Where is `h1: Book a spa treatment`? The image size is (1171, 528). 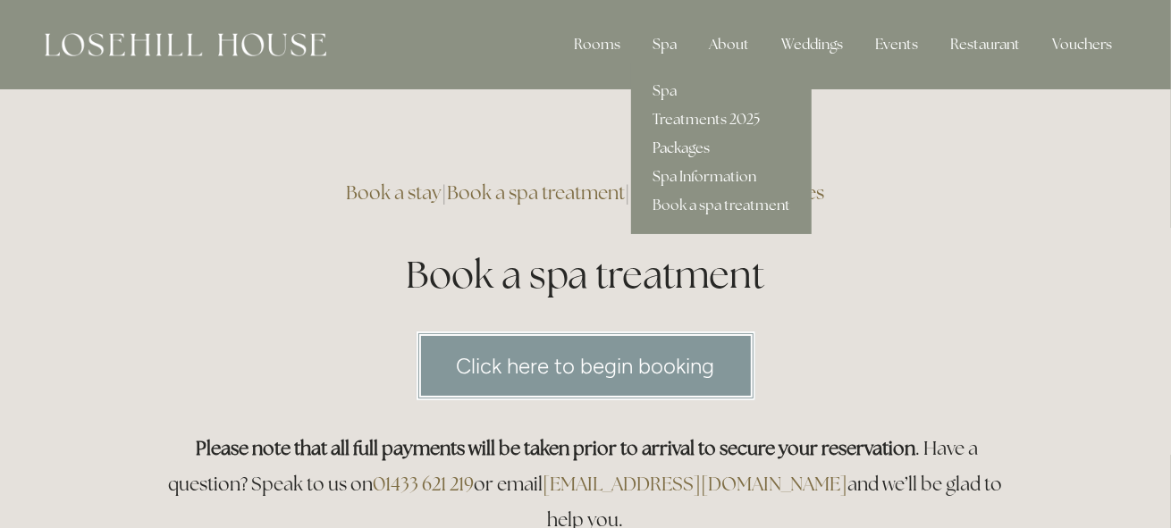 h1: Book a spa treatment is located at coordinates (585, 274).